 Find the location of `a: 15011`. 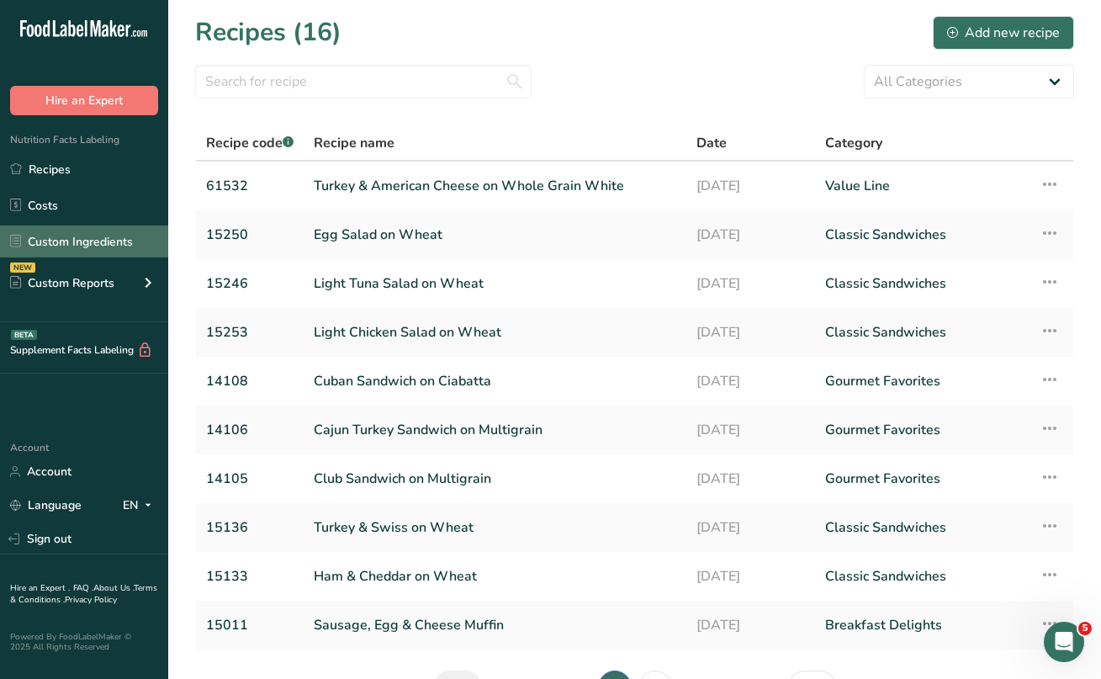

a: 15011 is located at coordinates (250, 625).